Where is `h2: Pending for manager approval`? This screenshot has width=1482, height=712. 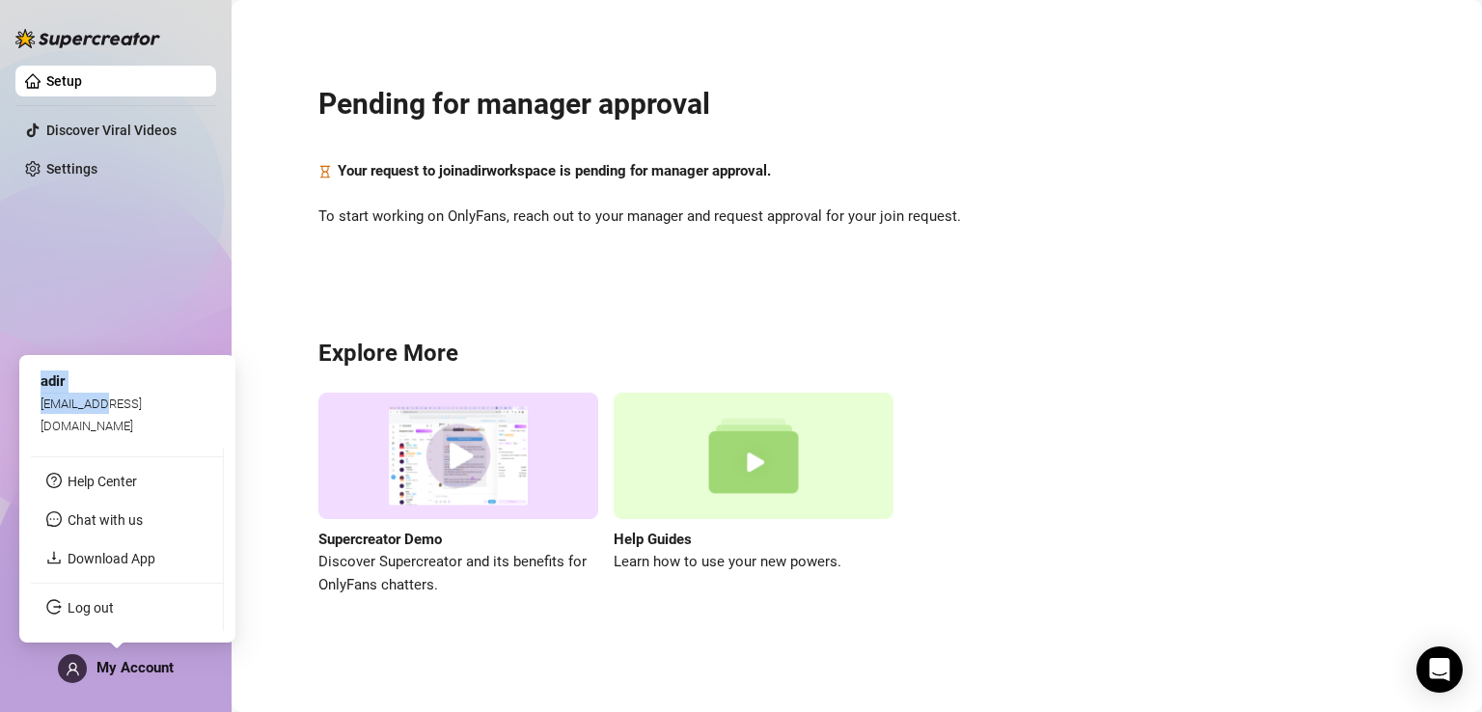 h2: Pending for manager approval is located at coordinates (857, 104).